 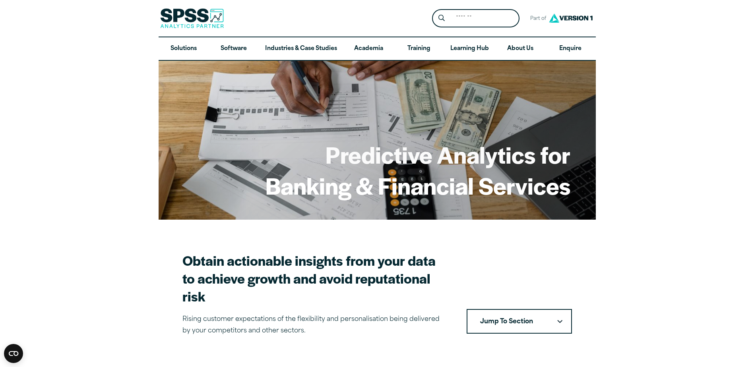 What do you see at coordinates (418, 170) in the screenshot?
I see `h1: Predictive Analytics for Banking & Financial Services` at bounding box center [418, 170].